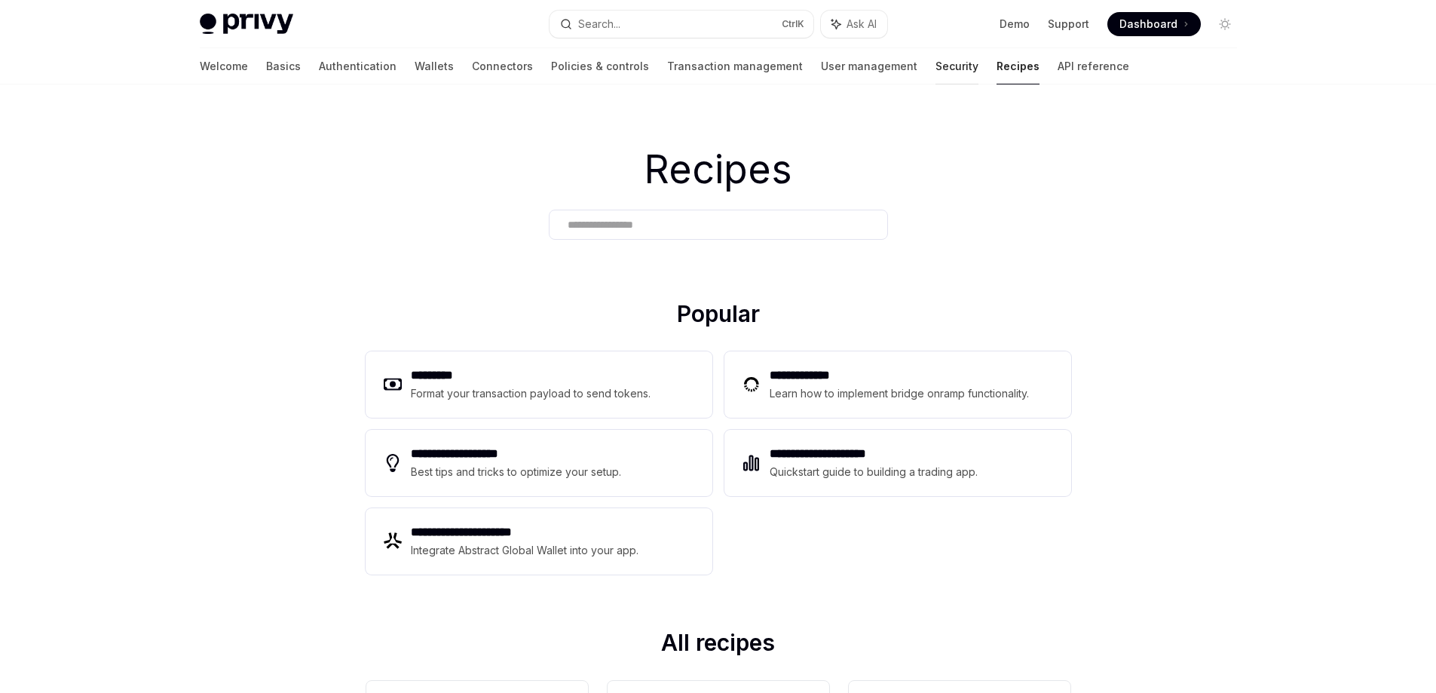  Describe the element at coordinates (531, 393) in the screenshot. I see `div: Format your transaction payload to send tokens.` at that location.